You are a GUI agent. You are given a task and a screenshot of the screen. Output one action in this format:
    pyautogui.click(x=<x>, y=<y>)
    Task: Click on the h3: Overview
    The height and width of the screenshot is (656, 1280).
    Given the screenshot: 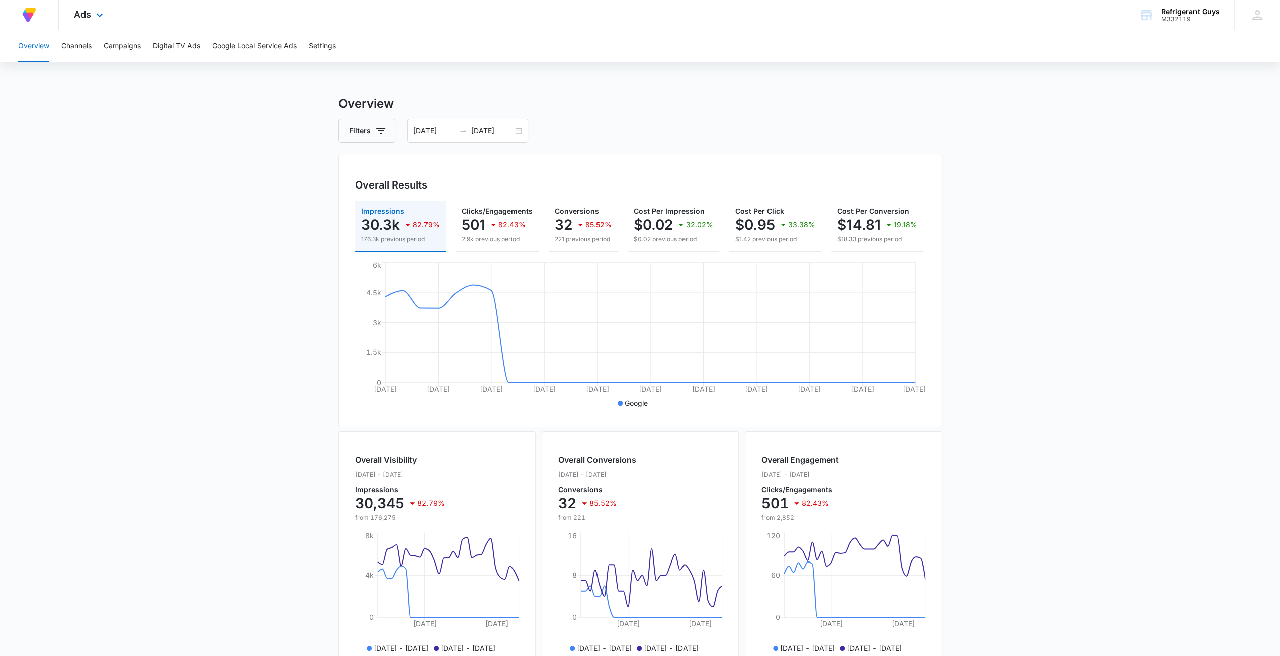 What is the action you would take?
    pyautogui.click(x=640, y=104)
    